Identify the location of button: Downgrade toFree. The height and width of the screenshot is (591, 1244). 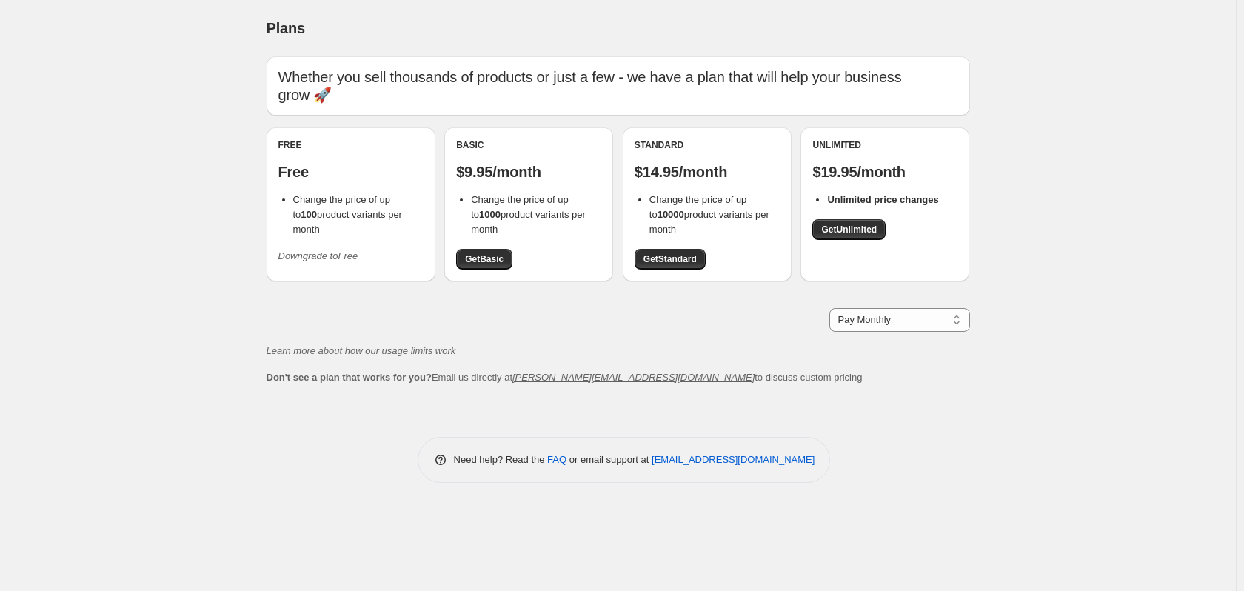
(318, 256).